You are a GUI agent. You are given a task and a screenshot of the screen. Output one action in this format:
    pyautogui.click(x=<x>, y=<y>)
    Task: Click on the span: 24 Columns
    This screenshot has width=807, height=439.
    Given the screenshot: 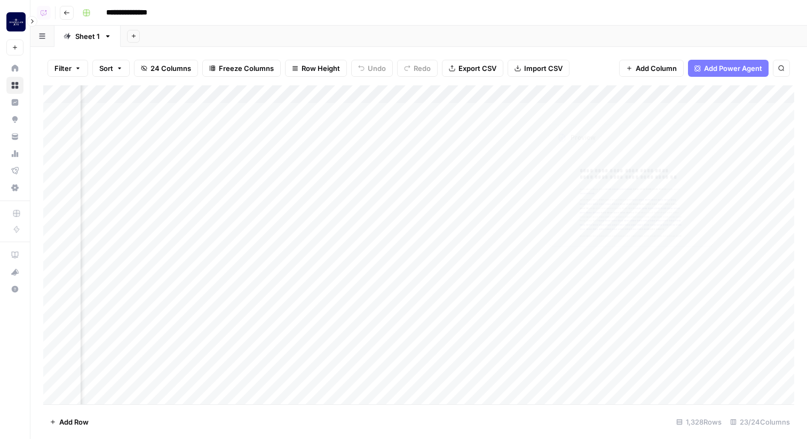 What is the action you would take?
    pyautogui.click(x=171, y=68)
    